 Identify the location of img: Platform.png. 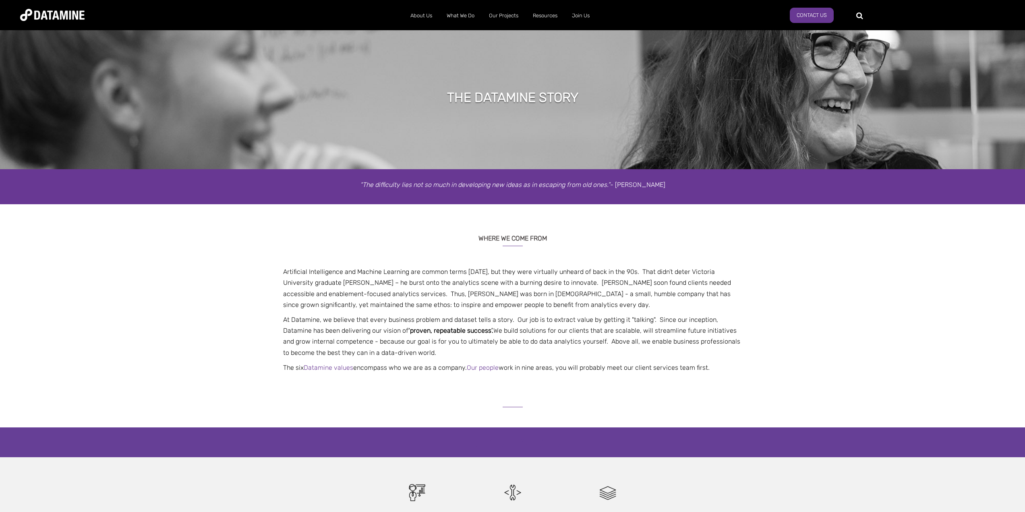
(608, 493).